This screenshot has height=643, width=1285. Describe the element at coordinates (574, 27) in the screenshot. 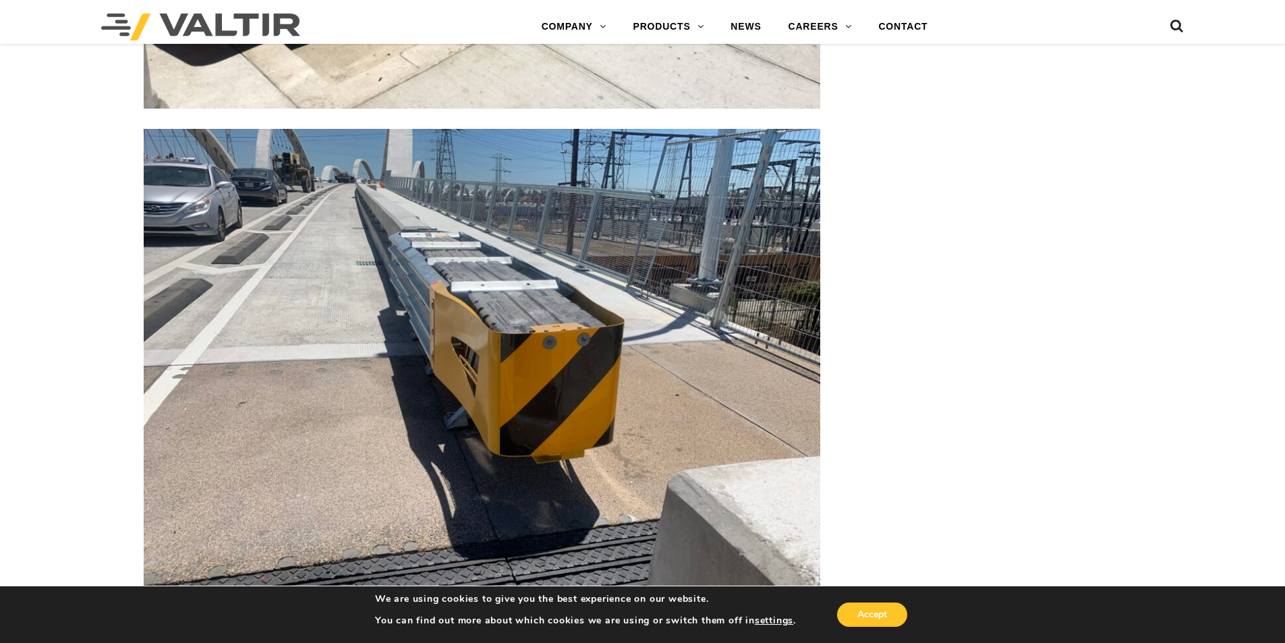

I see `a: COMPANY` at that location.